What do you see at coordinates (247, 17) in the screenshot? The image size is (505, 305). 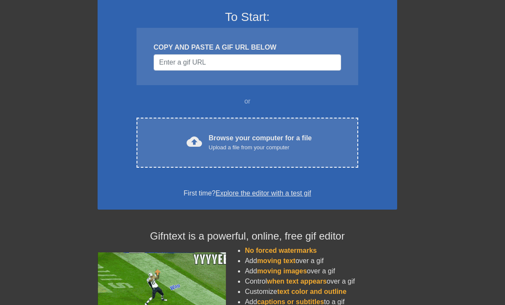 I see `h3: To Start:` at bounding box center [247, 17].